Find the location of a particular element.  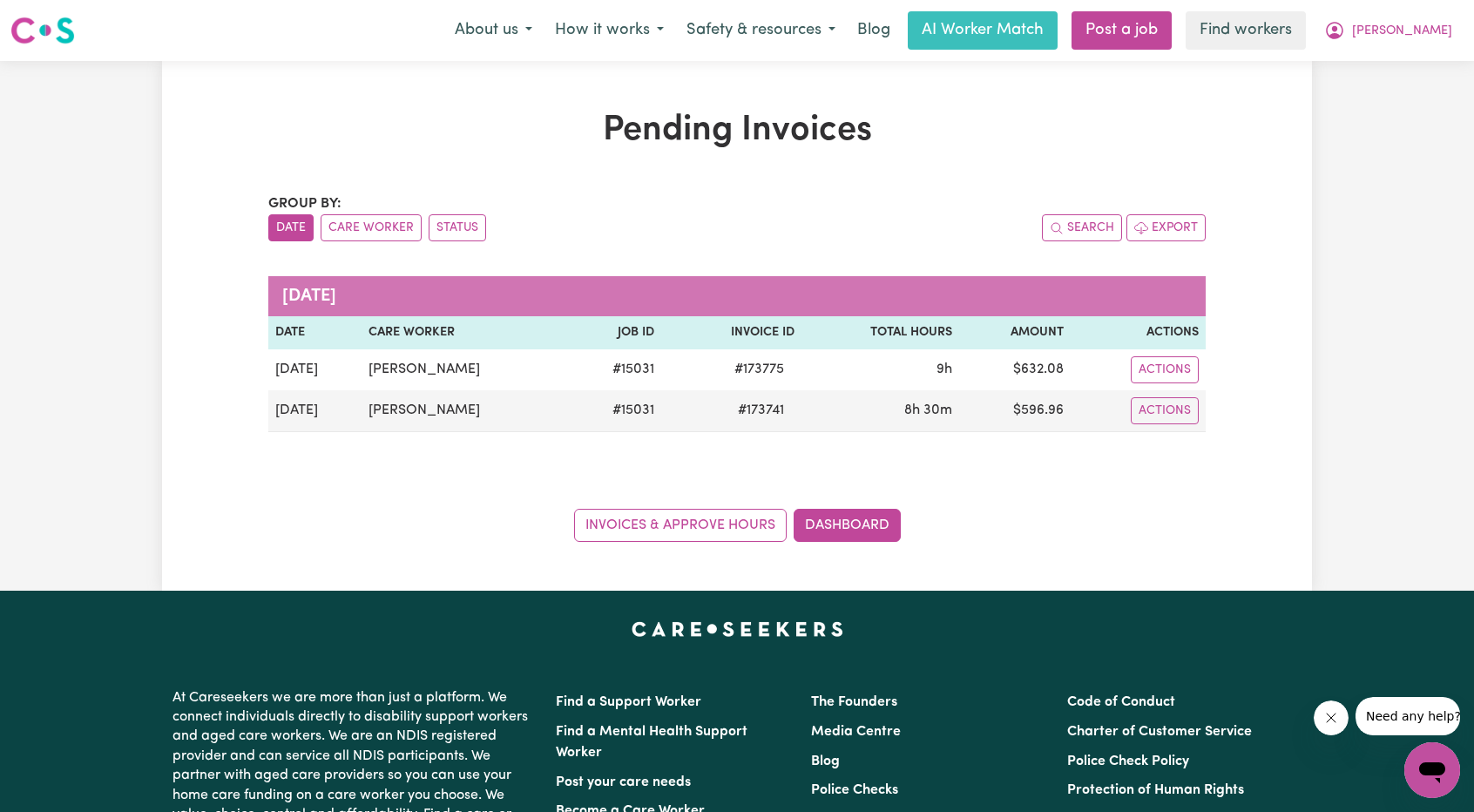

span: Need any help? is located at coordinates (58, 19).